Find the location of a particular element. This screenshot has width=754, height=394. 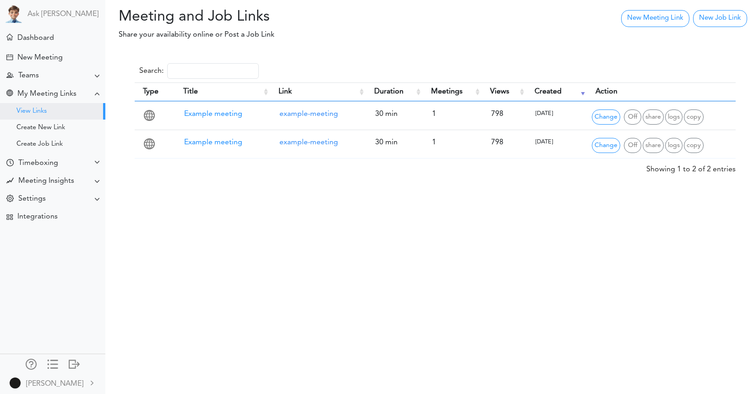

th: Title: activate to sort column ascending is located at coordinates (223, 92).